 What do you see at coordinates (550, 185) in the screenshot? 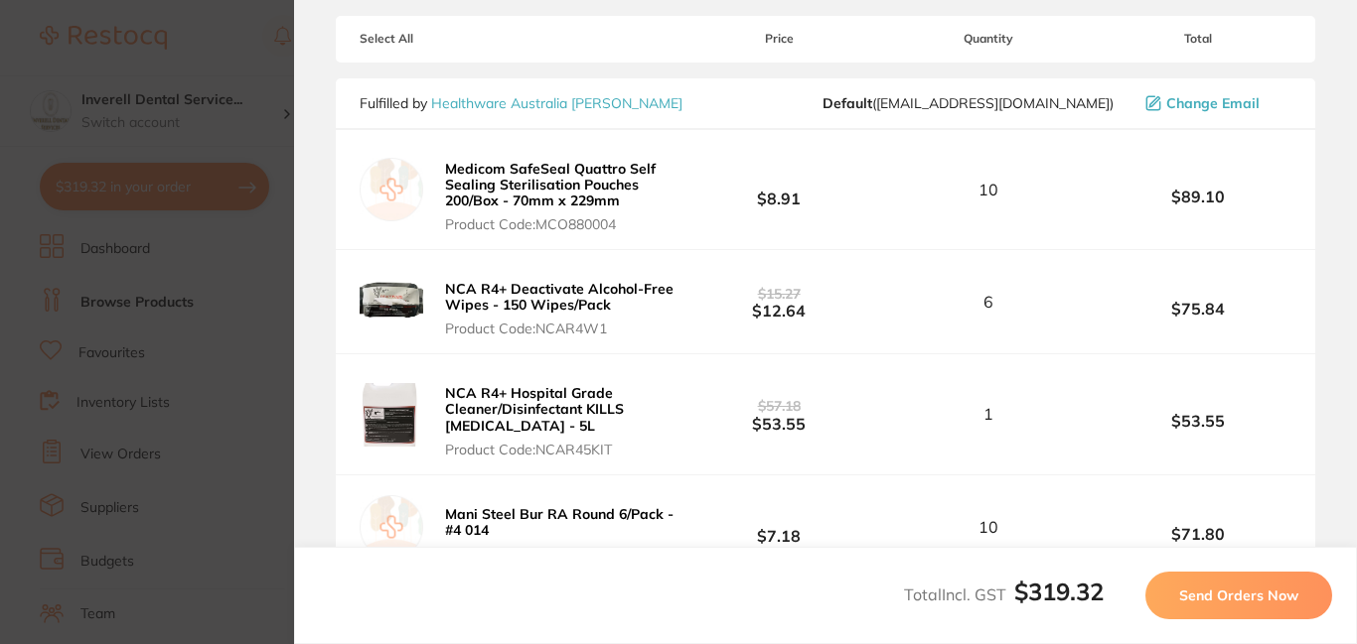
I see `b: Medicom SafeSeal Quattro Self Sealing Sterilisation Pouches 200/Box - 70mm x 229mm` at bounding box center [550, 185].